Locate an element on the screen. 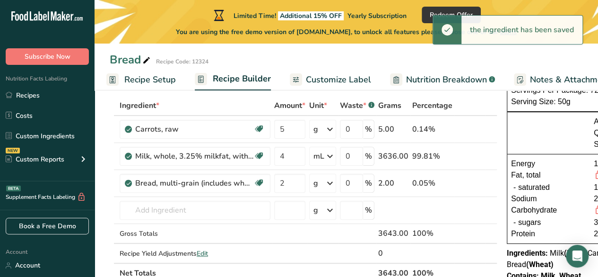  a: Customize Label is located at coordinates (331, 79).